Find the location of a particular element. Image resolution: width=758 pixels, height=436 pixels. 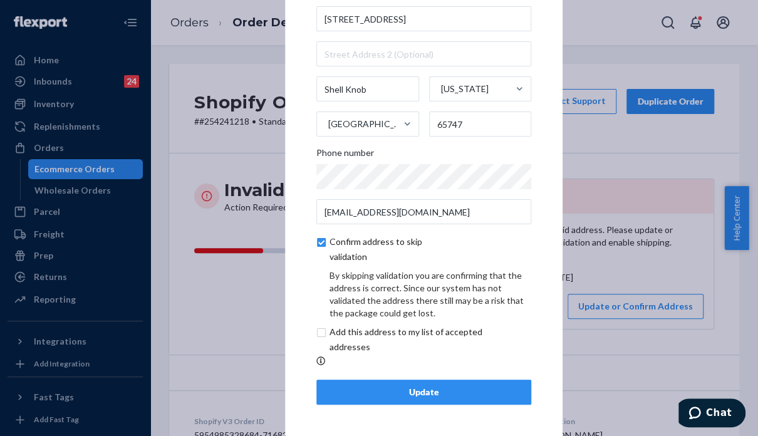

input: Street Address 2 (Optional) is located at coordinates (424, 54).